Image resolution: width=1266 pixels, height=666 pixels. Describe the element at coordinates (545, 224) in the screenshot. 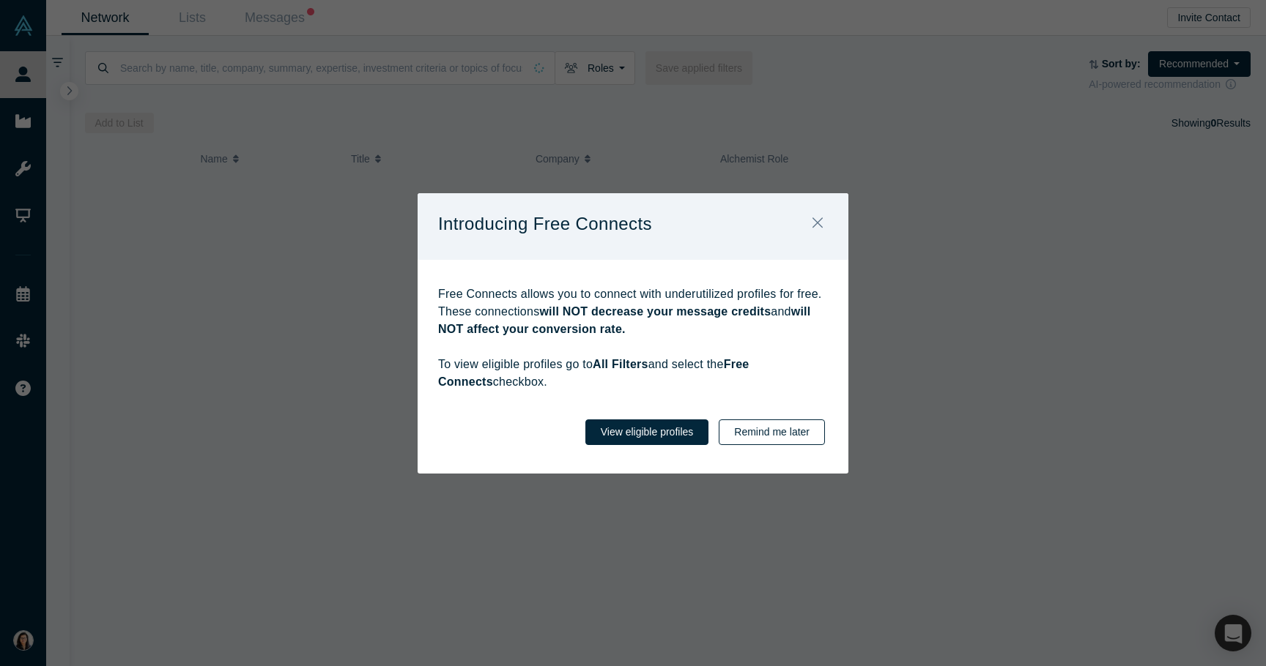

I see `p: Introducing Free Connects` at that location.